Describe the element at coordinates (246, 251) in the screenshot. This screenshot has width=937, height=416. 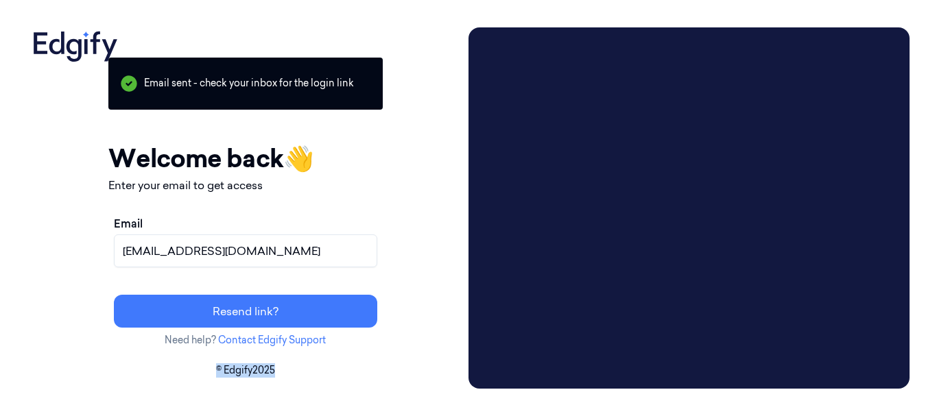
I see `input: name@example.com` at that location.